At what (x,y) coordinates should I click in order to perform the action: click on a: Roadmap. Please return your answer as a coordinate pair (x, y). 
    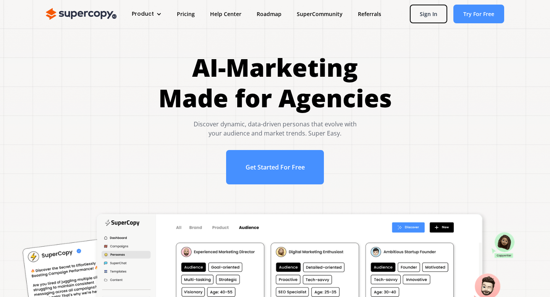
    Looking at the image, I should click on (269, 14).